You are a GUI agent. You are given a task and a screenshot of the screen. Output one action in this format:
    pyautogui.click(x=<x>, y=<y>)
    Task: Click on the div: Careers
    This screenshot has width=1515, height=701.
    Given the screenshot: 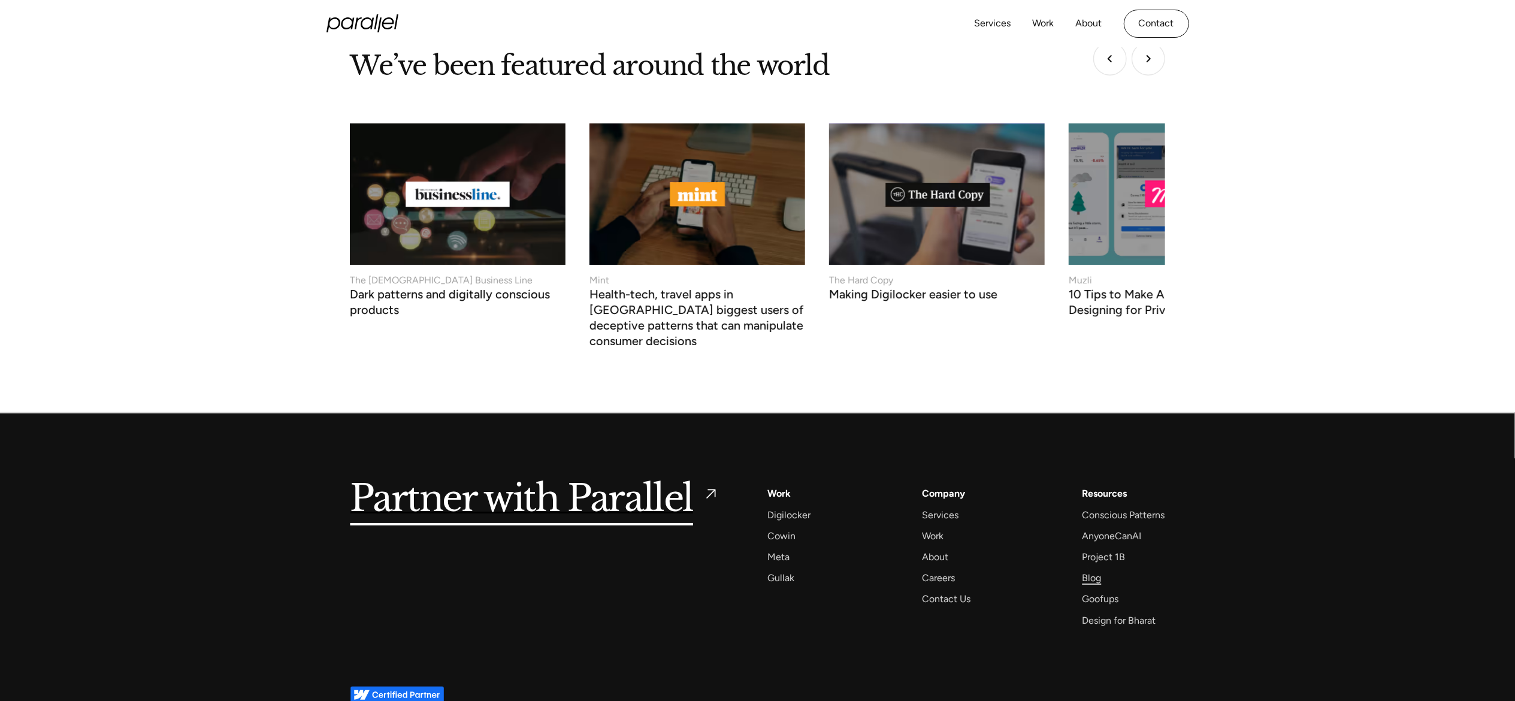 What is the action you would take?
    pyautogui.click(x=938, y=577)
    